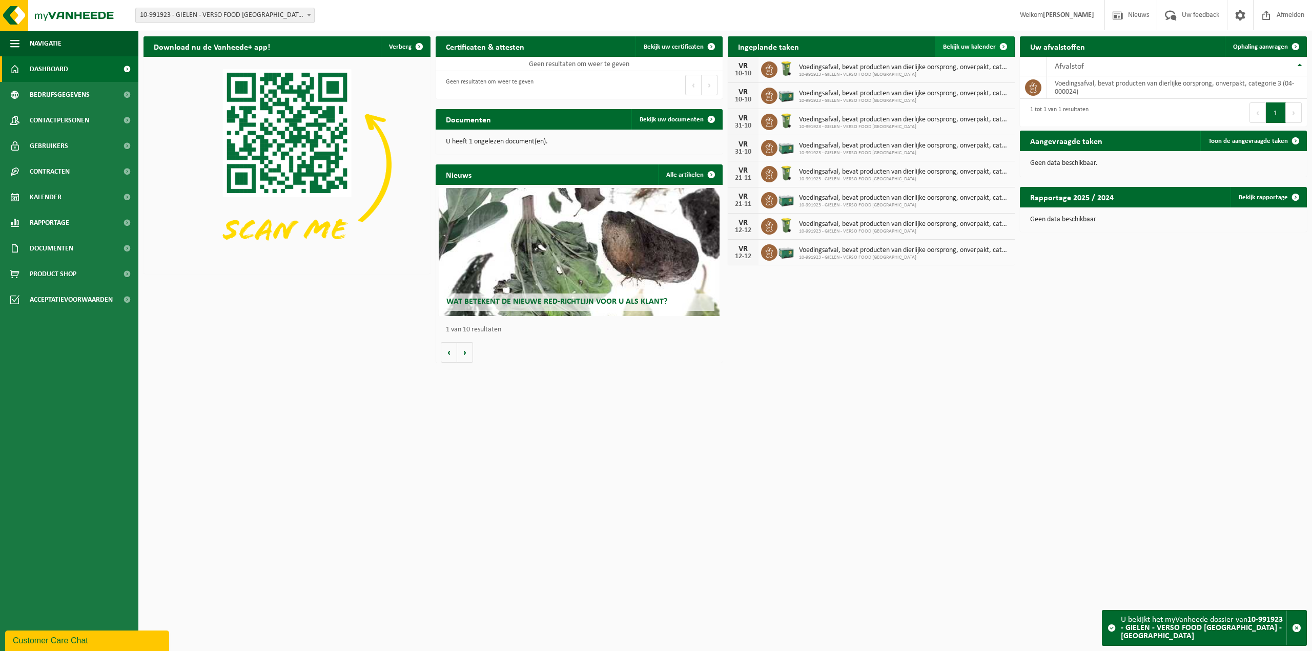 Image resolution: width=1312 pixels, height=651 pixels. What do you see at coordinates (1057, 113) in the screenshot?
I see `div: 1 tot 1 van 1 resultaten` at bounding box center [1057, 113].